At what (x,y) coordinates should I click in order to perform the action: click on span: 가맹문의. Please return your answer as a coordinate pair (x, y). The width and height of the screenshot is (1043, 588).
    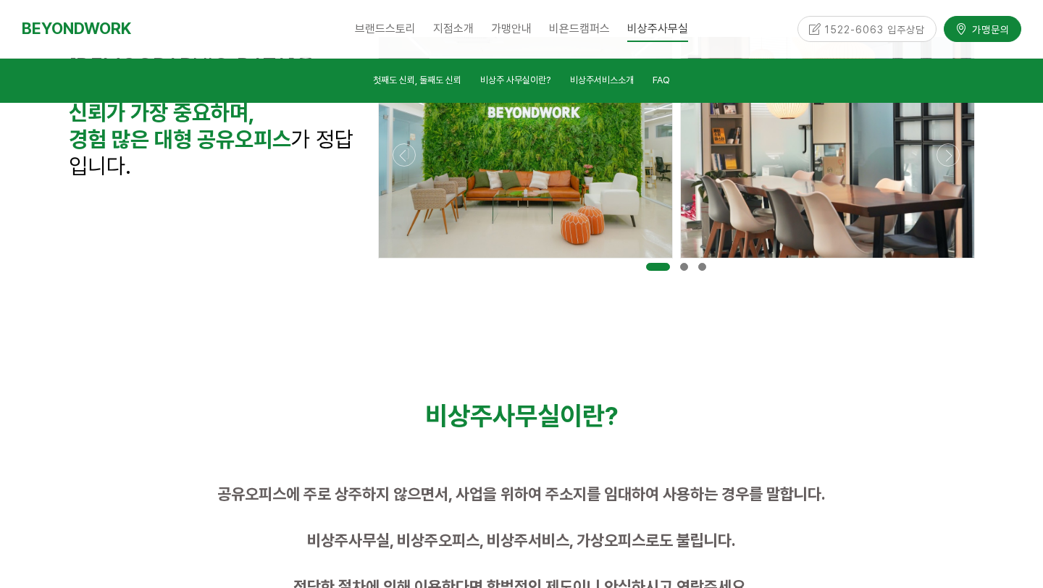
    Looking at the image, I should click on (989, 30).